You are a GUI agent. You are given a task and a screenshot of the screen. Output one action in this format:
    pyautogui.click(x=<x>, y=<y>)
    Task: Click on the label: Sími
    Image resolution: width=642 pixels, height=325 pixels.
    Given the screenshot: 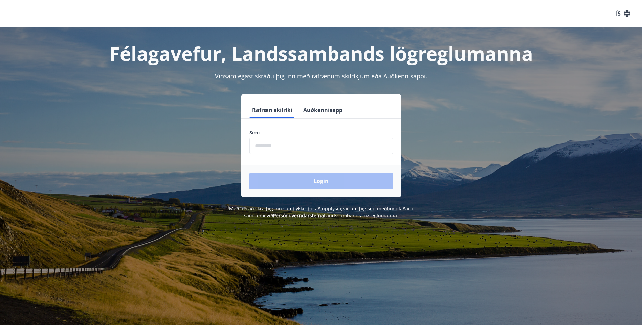 What is the action you would take?
    pyautogui.click(x=321, y=133)
    